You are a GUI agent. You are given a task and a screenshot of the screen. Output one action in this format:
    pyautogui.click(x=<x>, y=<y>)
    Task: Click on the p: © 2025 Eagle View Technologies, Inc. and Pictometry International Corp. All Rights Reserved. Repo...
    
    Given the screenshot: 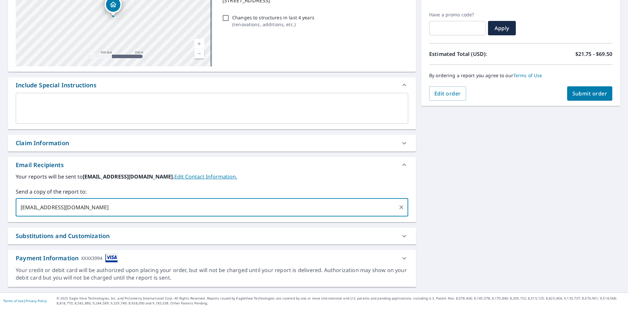 What is the action you would take?
    pyautogui.click(x=340, y=301)
    